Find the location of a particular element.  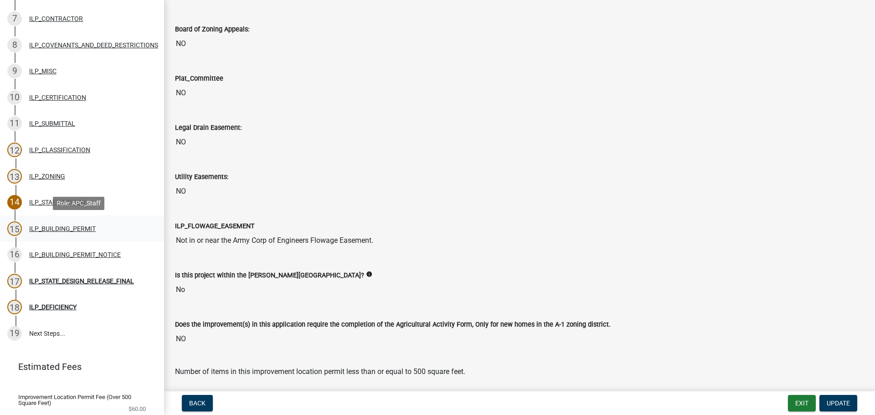

button: Exit is located at coordinates (802, 403).